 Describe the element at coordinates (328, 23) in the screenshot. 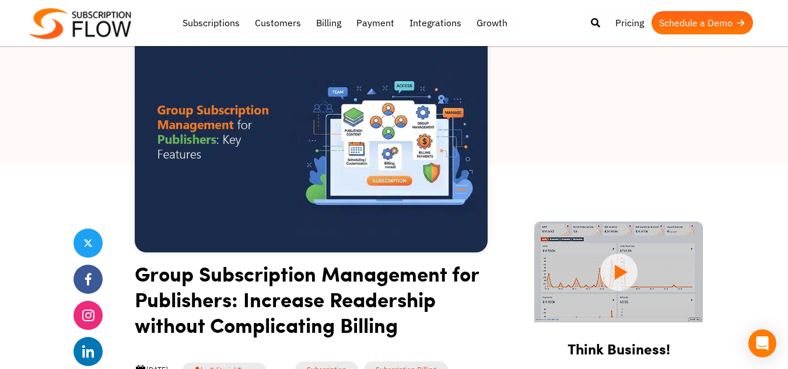

I see `a: Billing` at that location.